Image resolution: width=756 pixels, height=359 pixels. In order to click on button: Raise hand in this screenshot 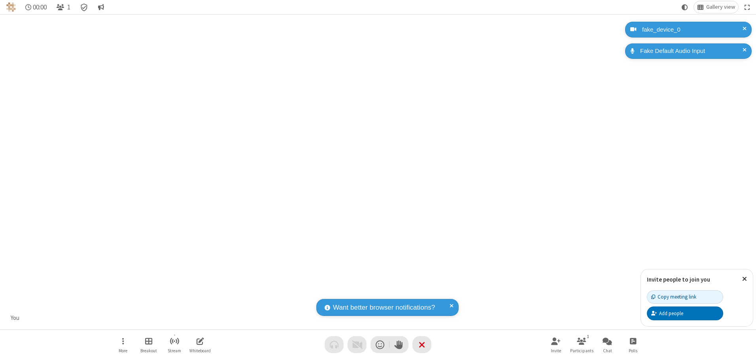, I will do `click(399, 345)`.